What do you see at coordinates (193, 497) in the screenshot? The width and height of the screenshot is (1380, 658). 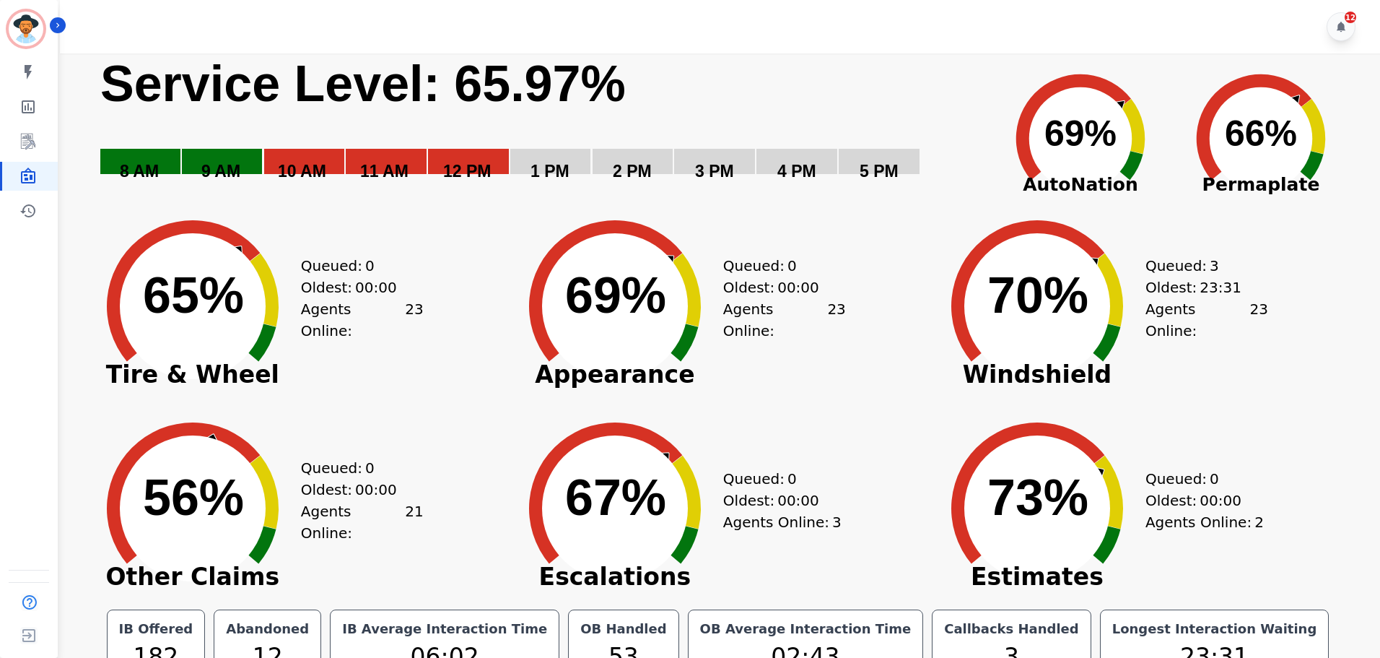 I see `text: 56%` at bounding box center [193, 497].